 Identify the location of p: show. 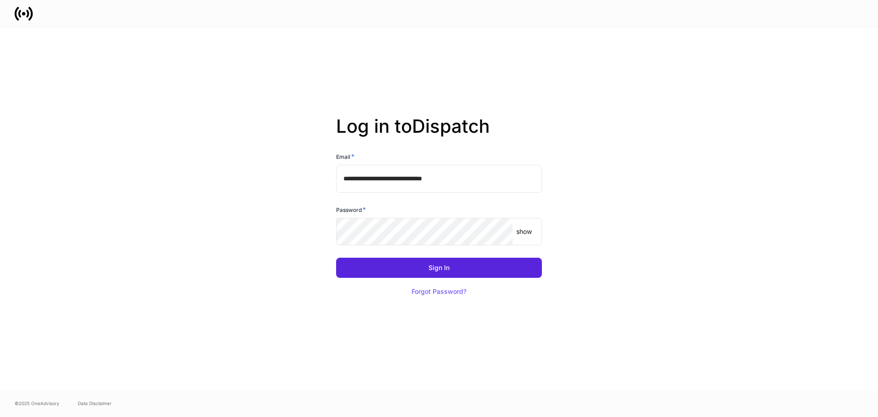
(524, 231).